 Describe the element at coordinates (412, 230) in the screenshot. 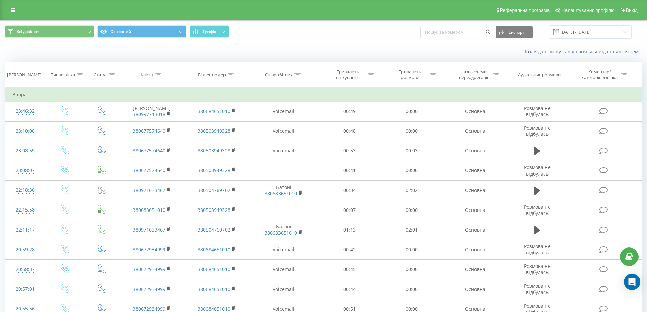

I see `td: 02:01` at that location.